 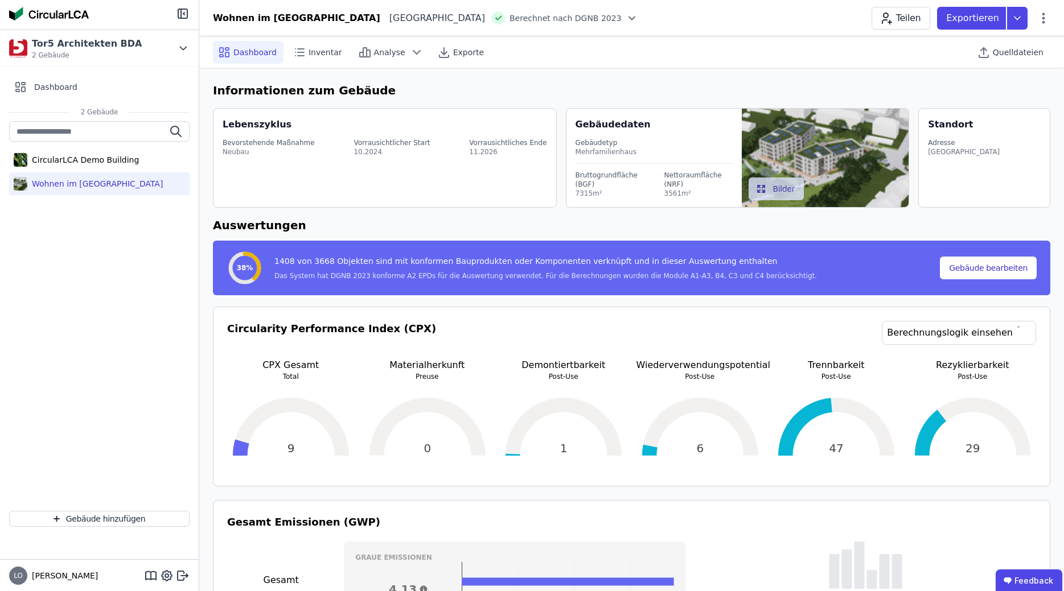 I want to click on div: Tor5 Architekten BDA, so click(x=87, y=44).